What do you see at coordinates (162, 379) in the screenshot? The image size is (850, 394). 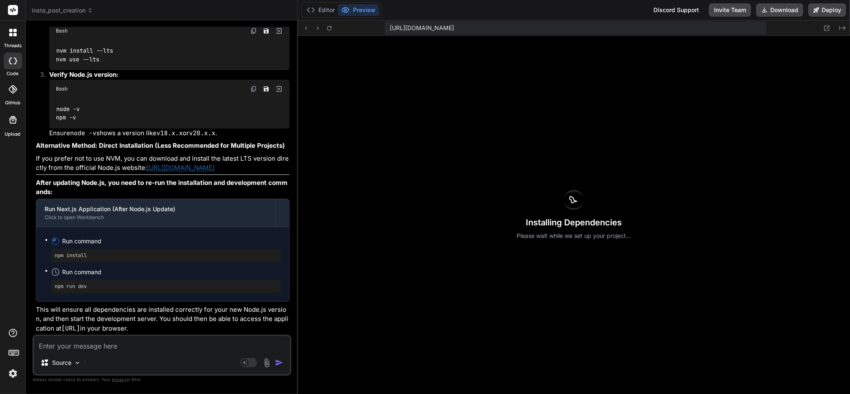 I see `p: Always double-check its answers. Your in Bind` at bounding box center [162, 379].